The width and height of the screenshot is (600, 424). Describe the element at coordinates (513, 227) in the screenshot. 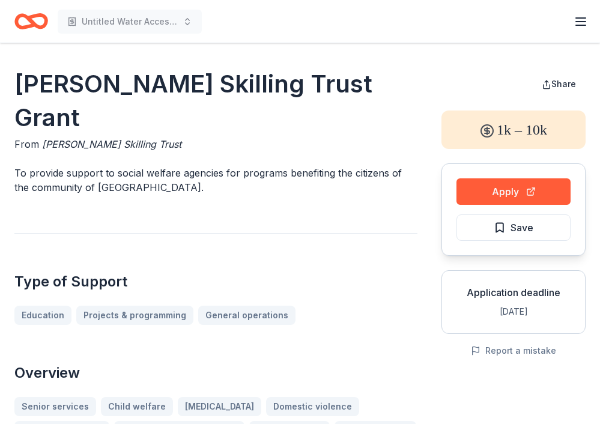

I see `button: Save` at that location.